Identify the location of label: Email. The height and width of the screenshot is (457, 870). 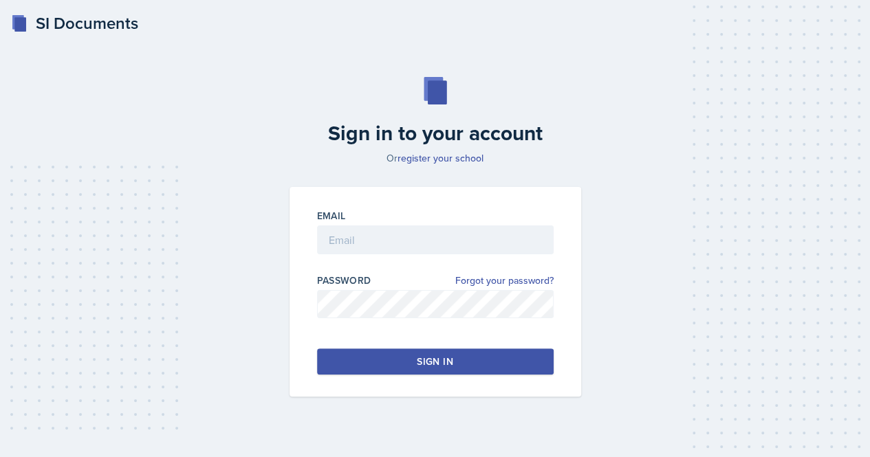
(331, 216).